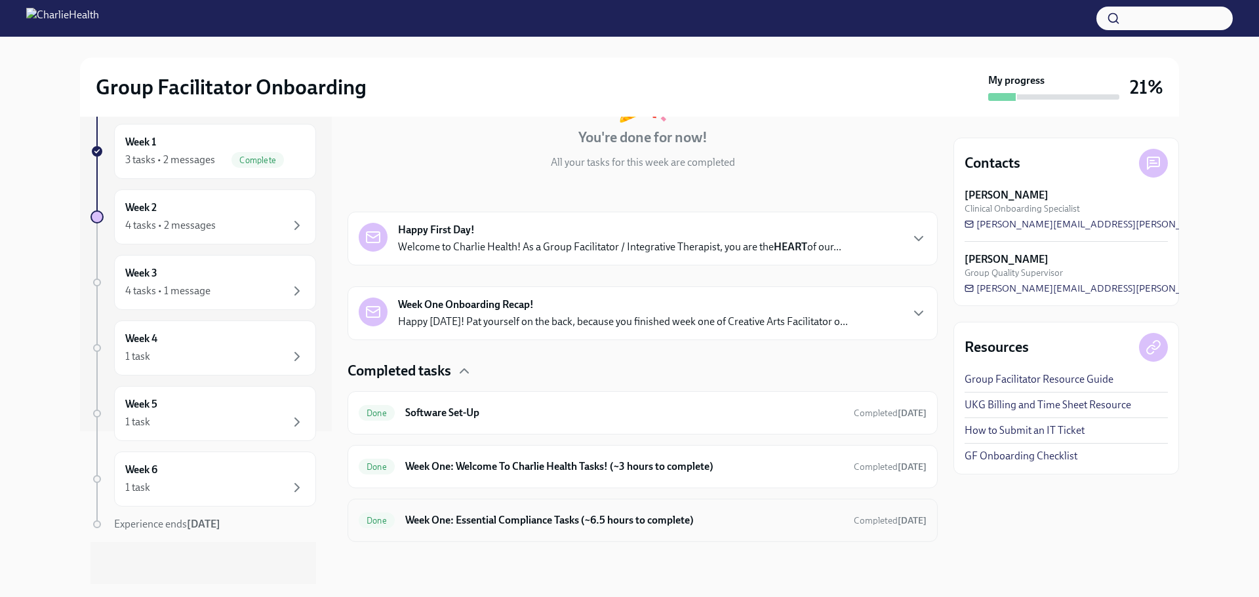  What do you see at coordinates (168, 291) in the screenshot?
I see `div: 4 tasks • 1 message` at bounding box center [168, 291].